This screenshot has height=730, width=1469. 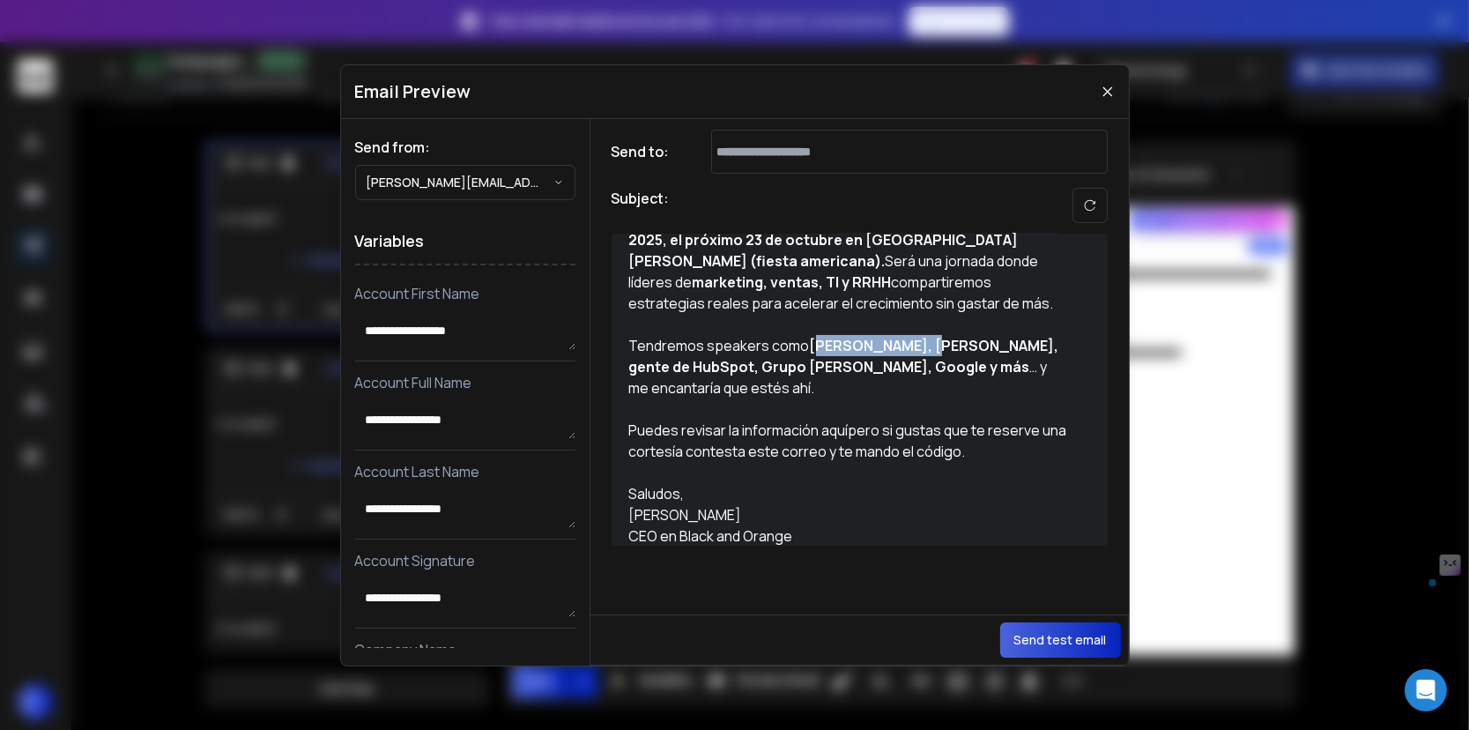 I want to click on strong: marketing, ventas, TI y RRHH, so click(x=792, y=282).